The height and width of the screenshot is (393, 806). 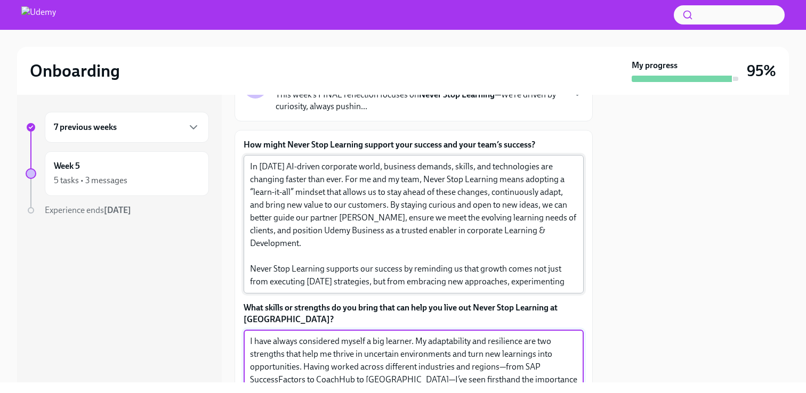 I want to click on h2: Onboarding, so click(x=75, y=71).